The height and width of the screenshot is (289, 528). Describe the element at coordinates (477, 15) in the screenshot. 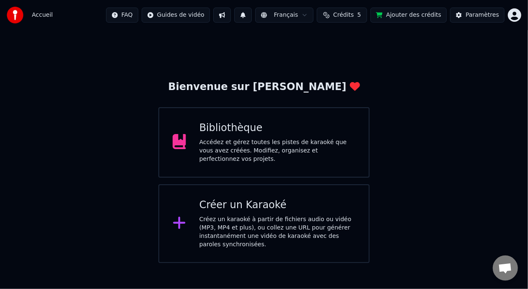

I see `button: Paramètres` at that location.